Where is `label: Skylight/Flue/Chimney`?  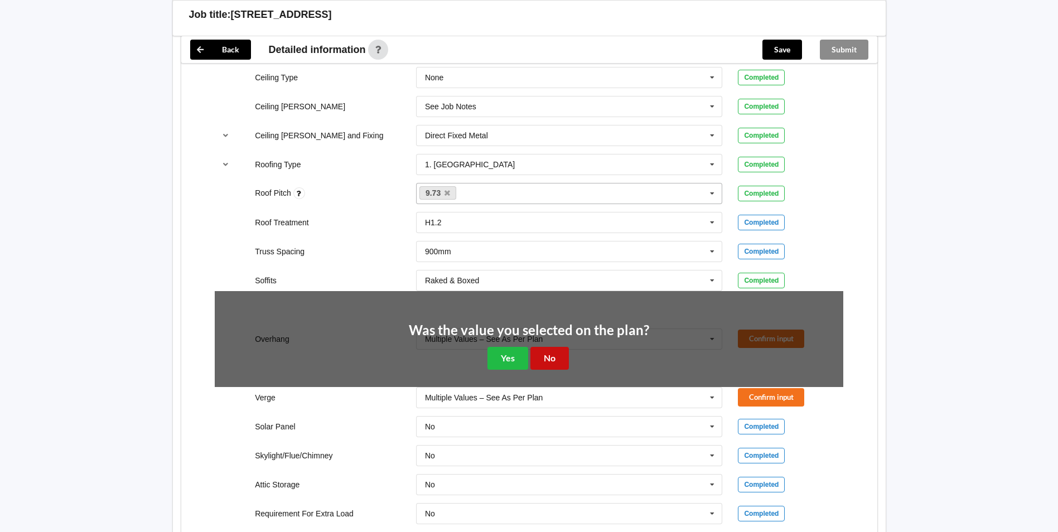
label: Skylight/Flue/Chimney is located at coordinates (293, 456).